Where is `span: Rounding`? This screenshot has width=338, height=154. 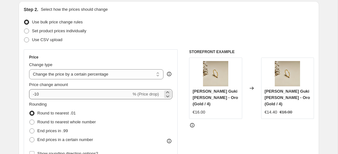 span: Rounding is located at coordinates (38, 104).